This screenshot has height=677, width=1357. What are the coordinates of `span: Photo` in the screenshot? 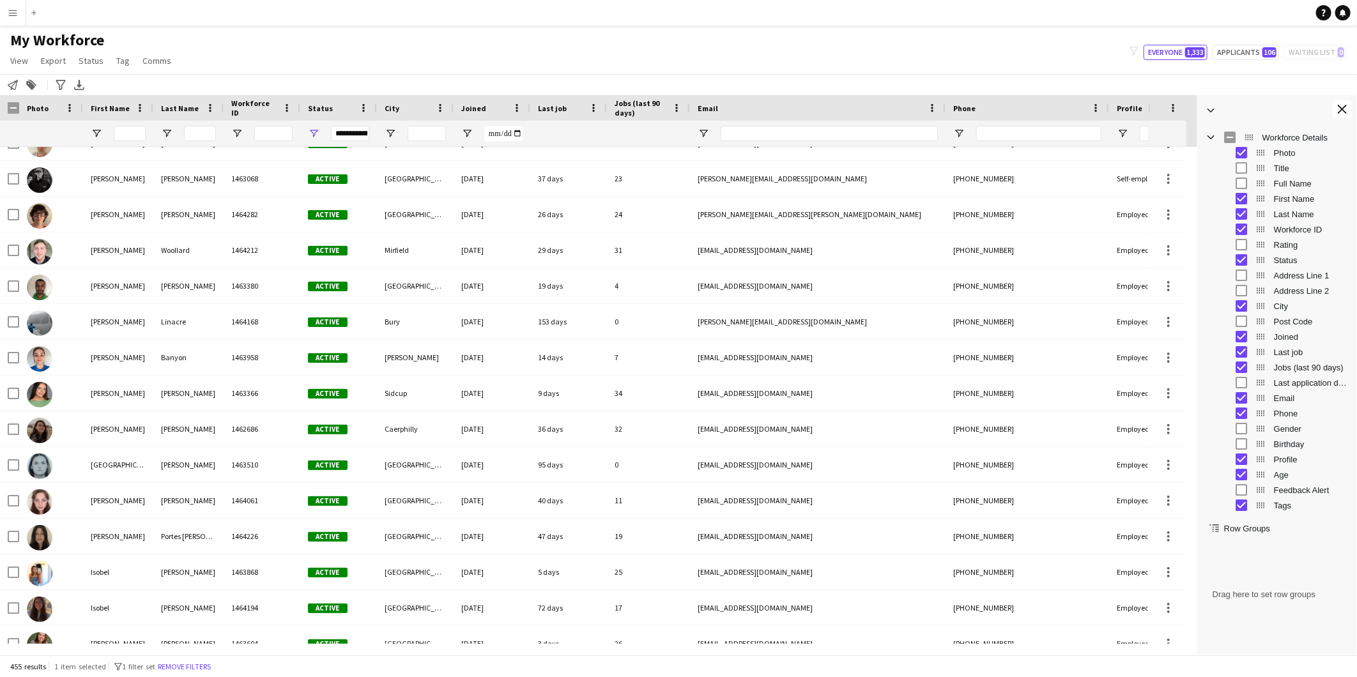 It's located at (38, 108).